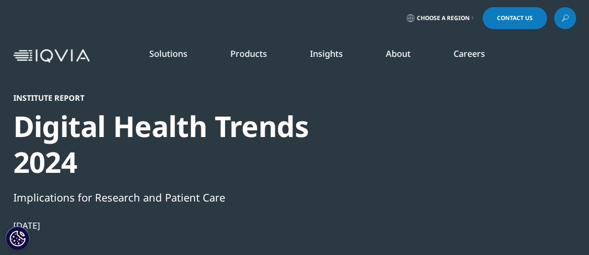 The height and width of the screenshot is (255, 589). I want to click on a: Solutions, so click(168, 53).